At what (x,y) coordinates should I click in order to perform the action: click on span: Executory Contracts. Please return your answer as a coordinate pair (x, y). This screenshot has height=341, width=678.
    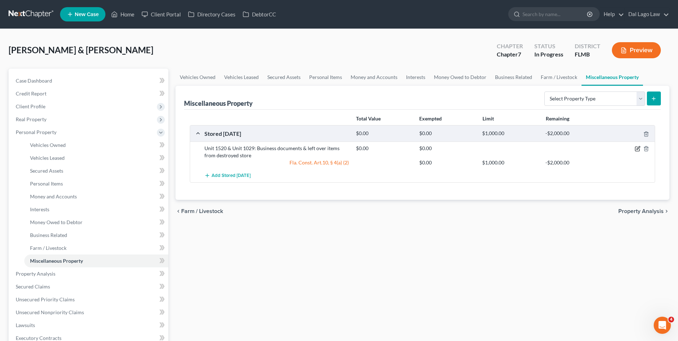
    Looking at the image, I should click on (39, 338).